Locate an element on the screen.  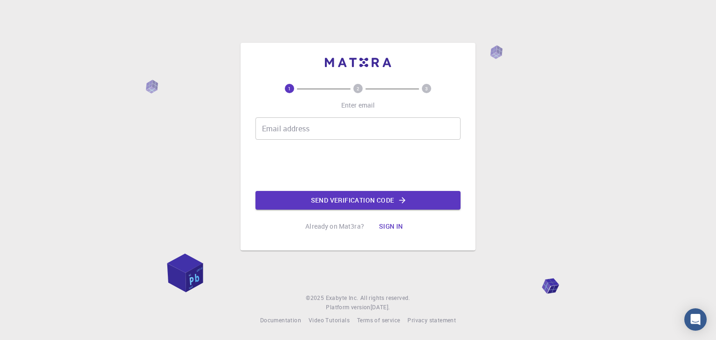
button: Send verification code is located at coordinates (358, 200).